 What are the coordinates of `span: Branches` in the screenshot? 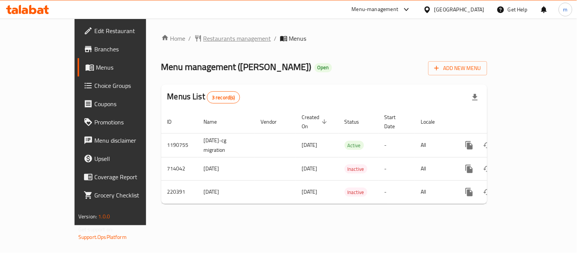 It's located at (129, 49).